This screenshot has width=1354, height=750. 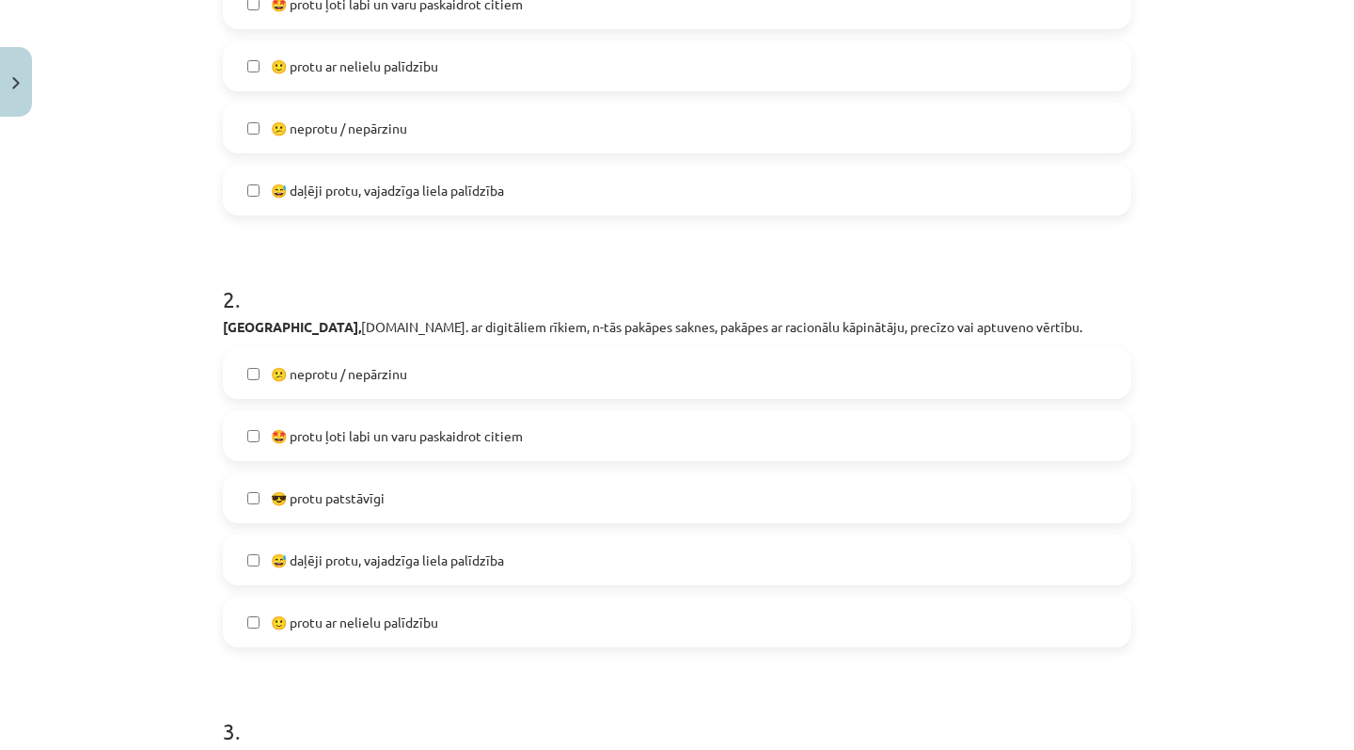 What do you see at coordinates (677, 714) in the screenshot?
I see `h1: 3 .` at bounding box center [677, 714].